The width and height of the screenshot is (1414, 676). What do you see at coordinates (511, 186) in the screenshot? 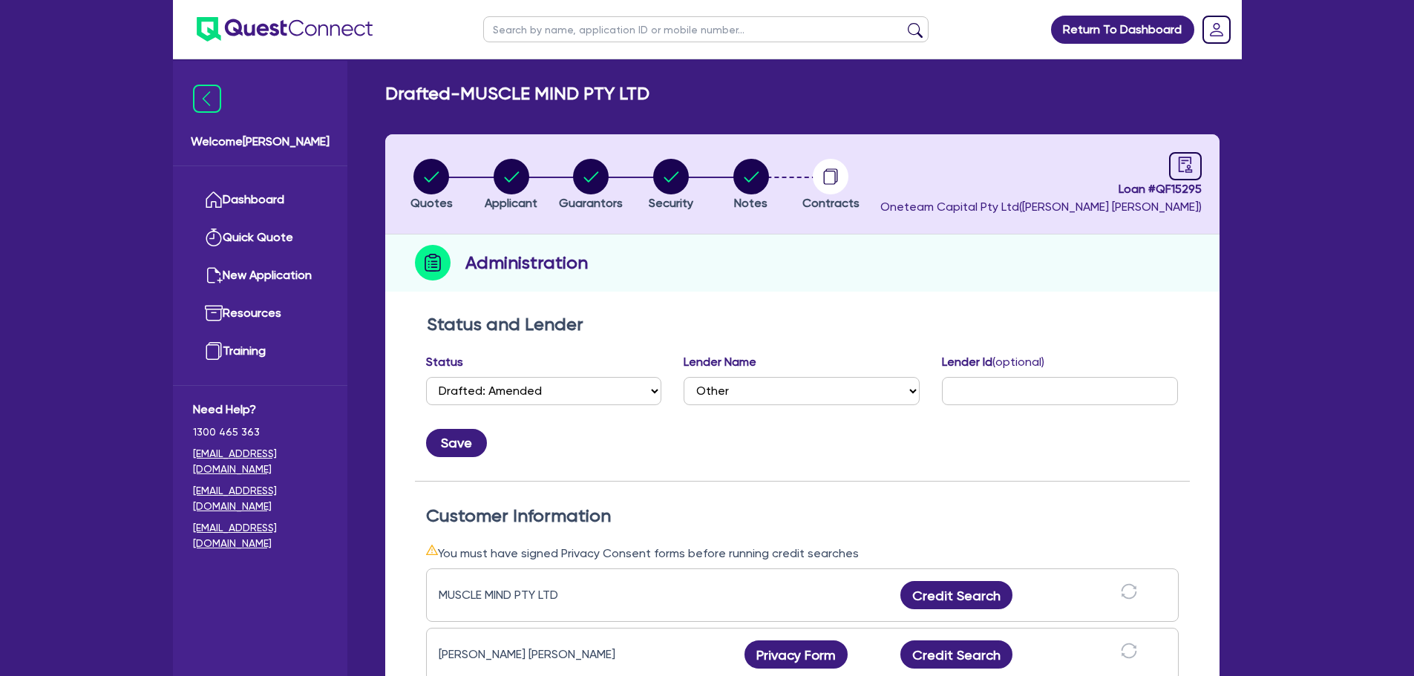
I see `button: Applicant` at bounding box center [511, 186].